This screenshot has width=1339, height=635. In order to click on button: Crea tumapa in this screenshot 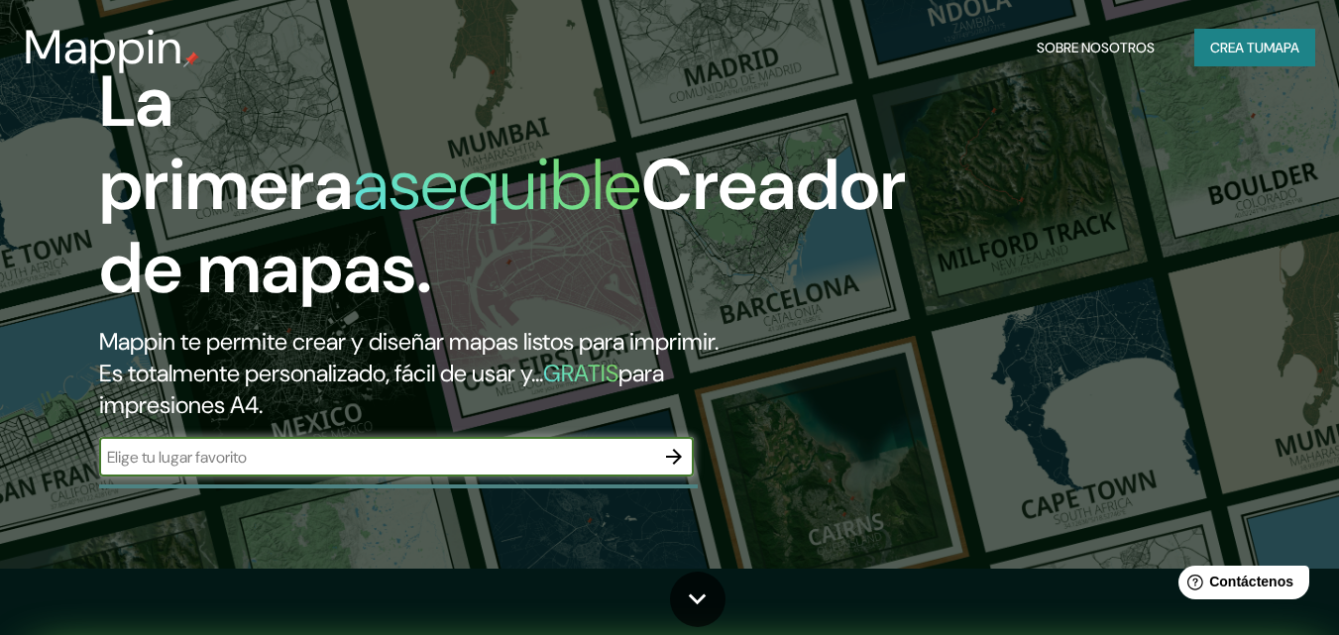, I will do `click(1254, 48)`.